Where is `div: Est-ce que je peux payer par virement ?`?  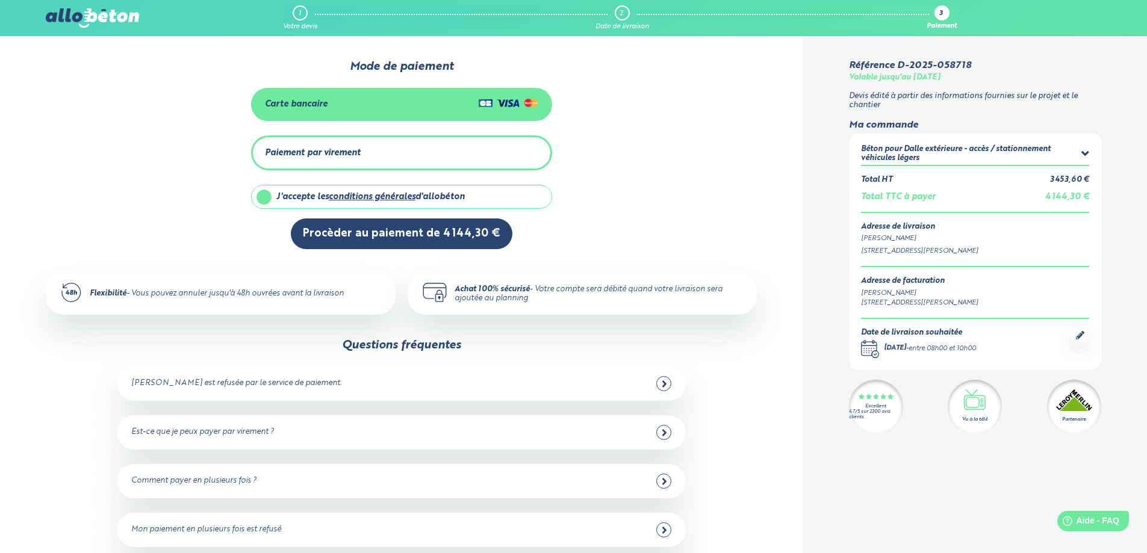 div: Est-ce que je peux payer par virement ? is located at coordinates (202, 432).